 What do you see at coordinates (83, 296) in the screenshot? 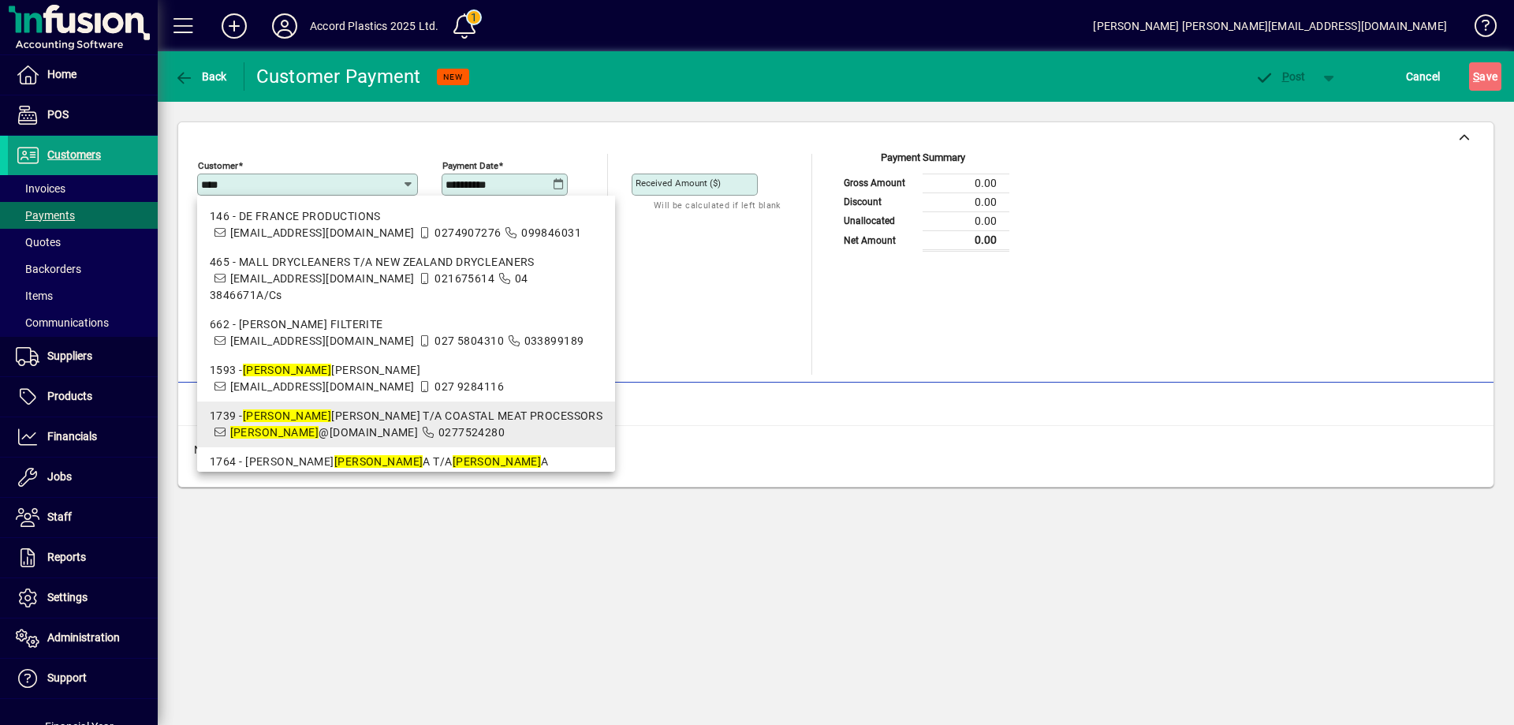
I see `a: Items` at bounding box center [83, 296].